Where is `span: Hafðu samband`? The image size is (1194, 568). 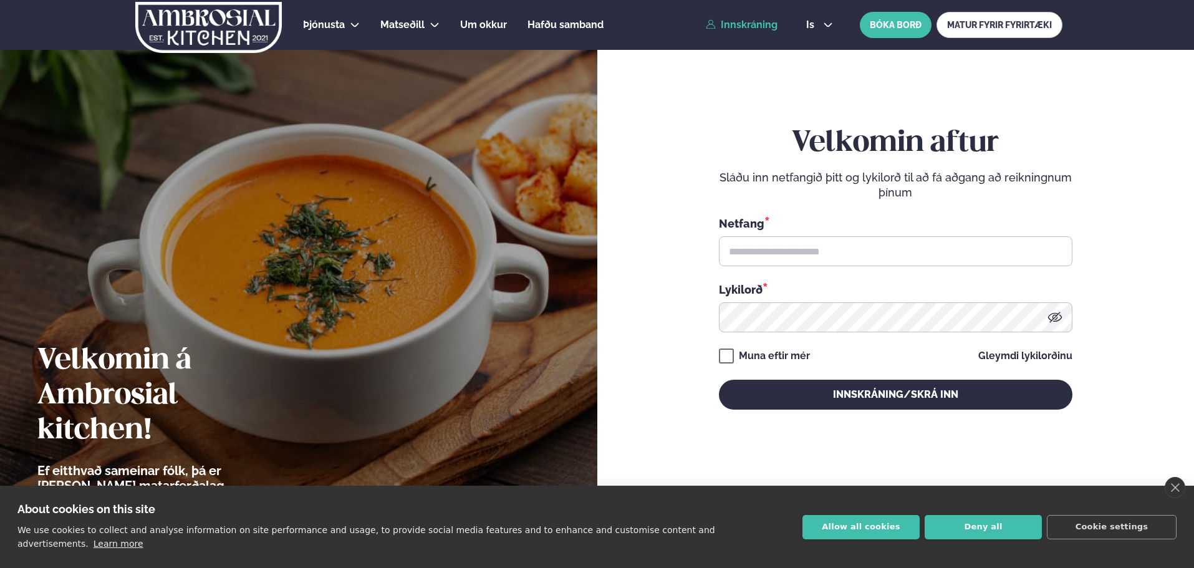 span: Hafðu samband is located at coordinates (566, 24).